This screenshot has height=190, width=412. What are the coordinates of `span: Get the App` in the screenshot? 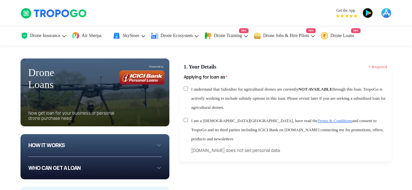 It's located at (346, 10).